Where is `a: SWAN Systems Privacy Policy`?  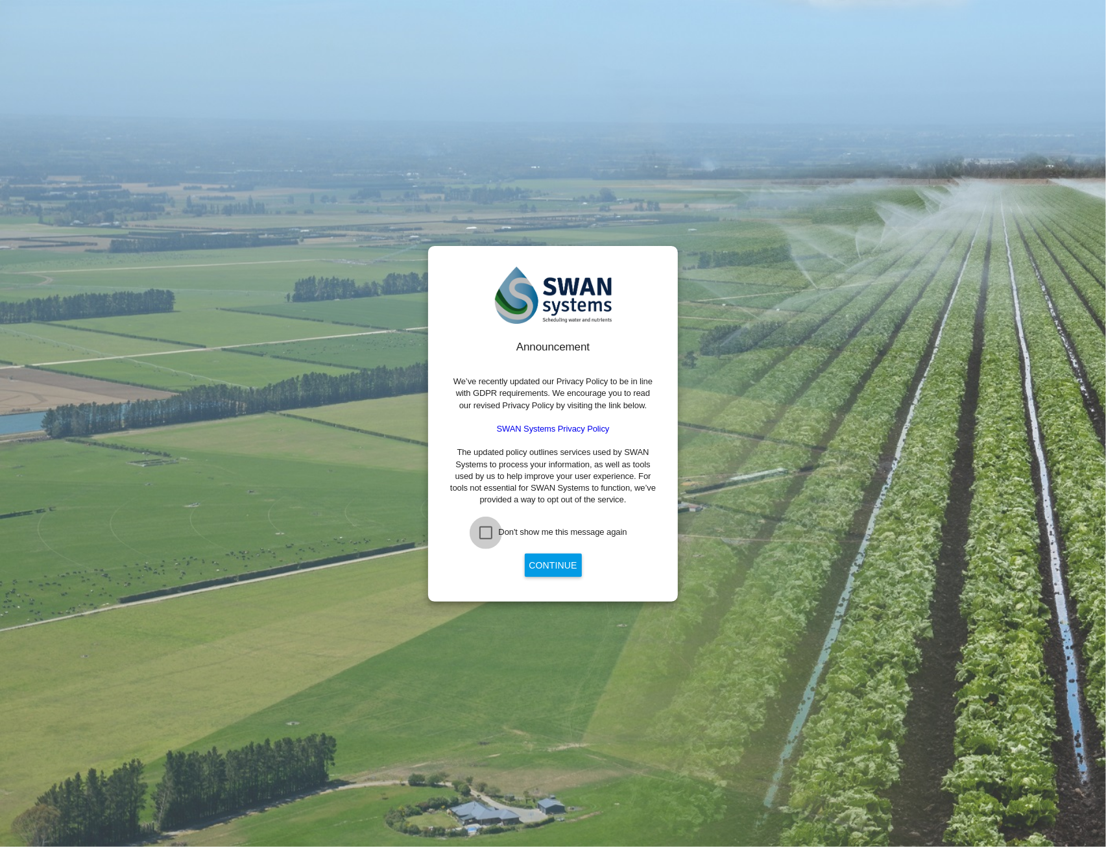
a: SWAN Systems Privacy Policy is located at coordinates (553, 428).